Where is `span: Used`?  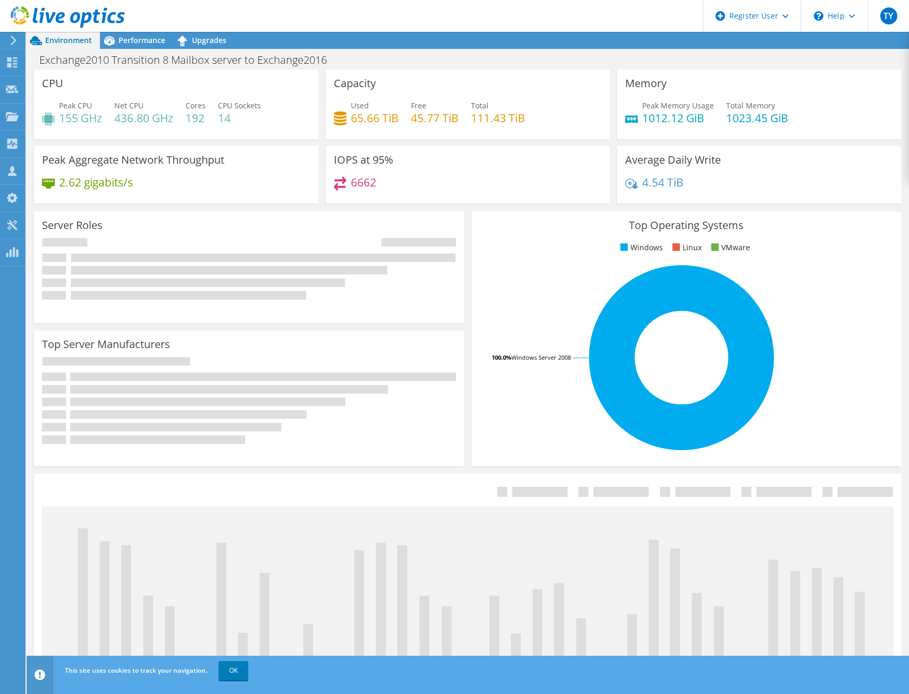
span: Used is located at coordinates (360, 105).